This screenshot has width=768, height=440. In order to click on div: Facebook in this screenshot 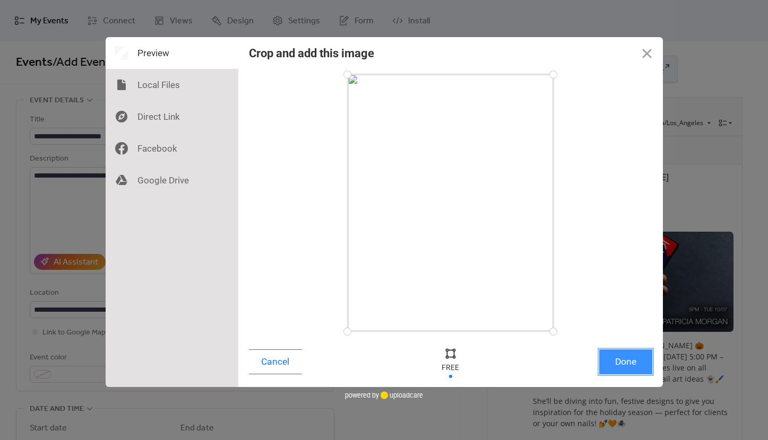, I will do `click(172, 149)`.